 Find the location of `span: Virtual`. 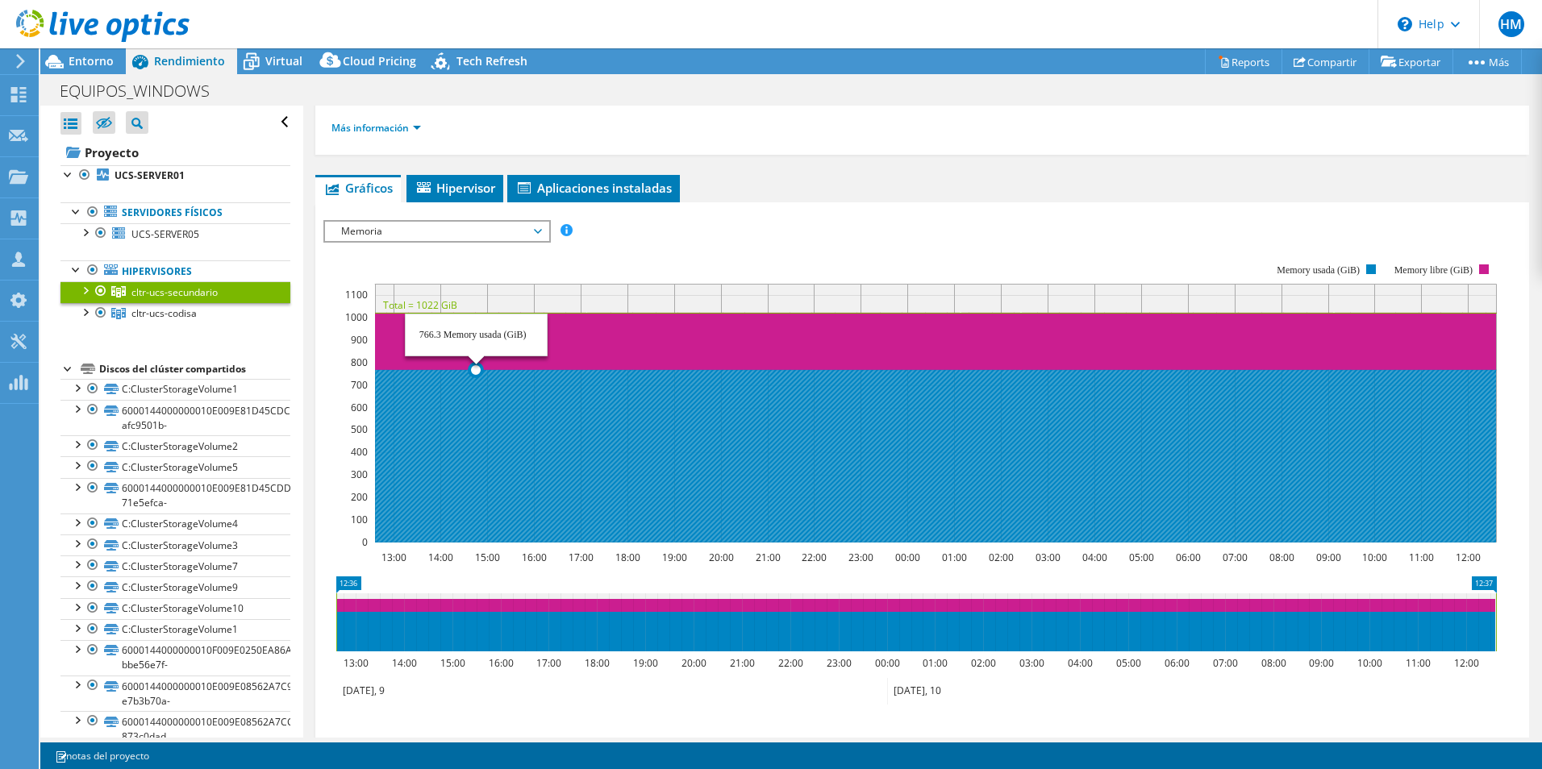

span: Virtual is located at coordinates (284, 60).